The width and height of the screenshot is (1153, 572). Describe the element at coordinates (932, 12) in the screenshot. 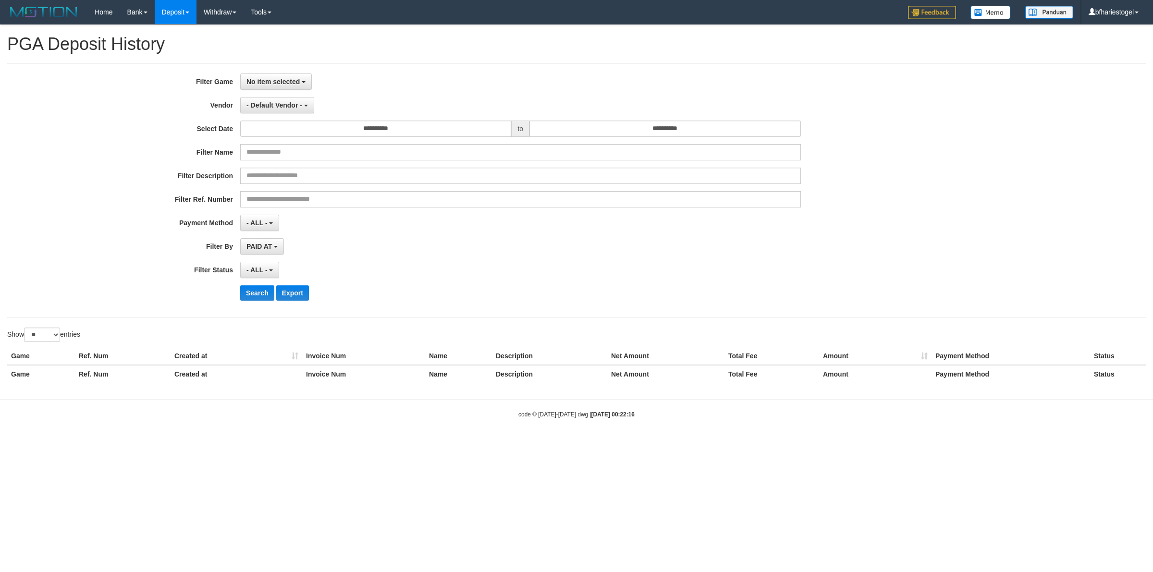

I see `img: Feedback.jpg` at that location.